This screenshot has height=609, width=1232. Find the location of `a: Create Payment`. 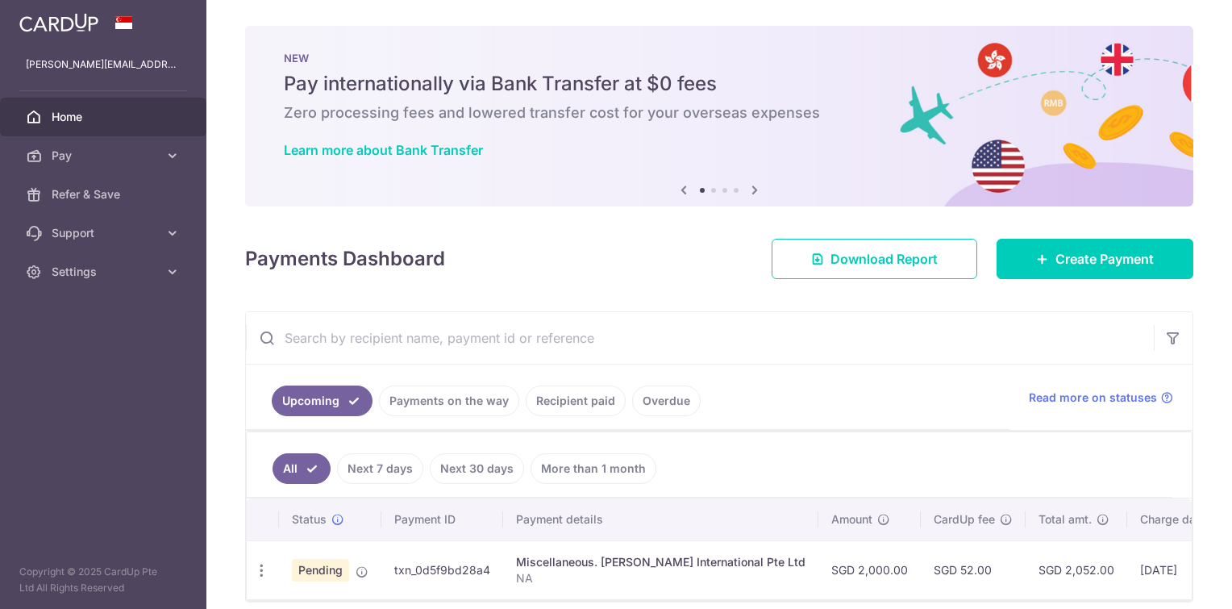

a: Create Payment is located at coordinates (1095, 259).